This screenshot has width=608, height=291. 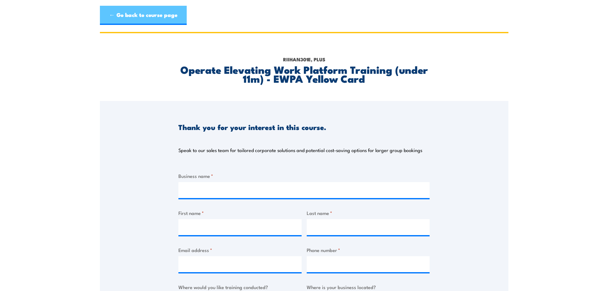 I want to click on label: Where would you like training conducted?, so click(x=240, y=287).